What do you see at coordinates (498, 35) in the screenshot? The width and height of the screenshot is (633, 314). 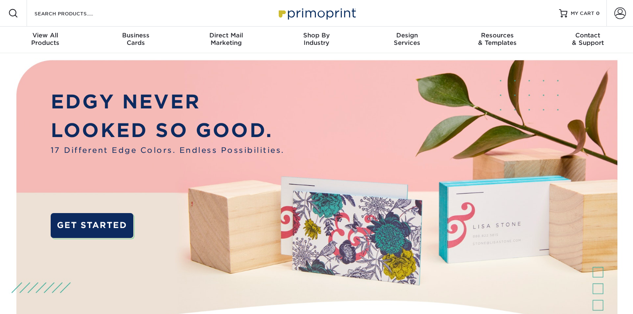 I see `span: Resources` at bounding box center [498, 35].